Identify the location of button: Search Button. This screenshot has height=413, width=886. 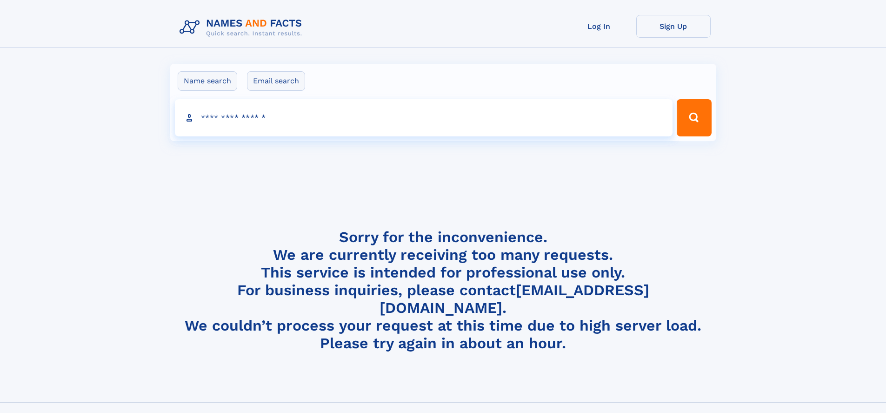
(694, 118).